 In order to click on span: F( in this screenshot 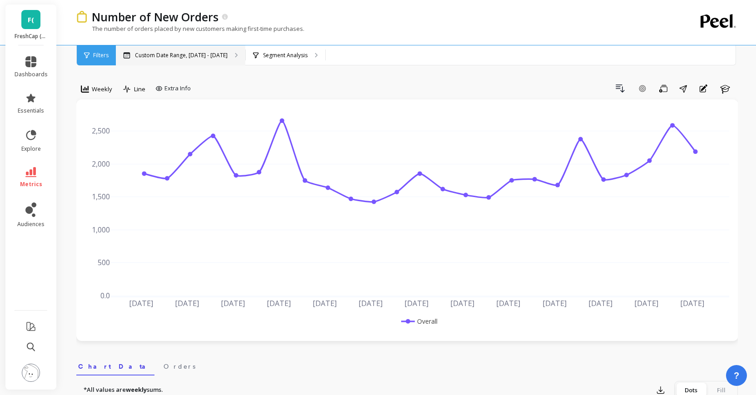, I will do `click(31, 20)`.